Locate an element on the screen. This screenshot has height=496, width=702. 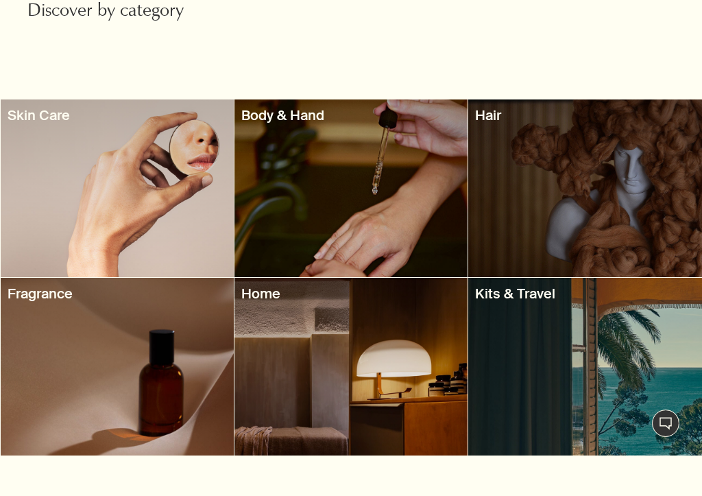
a: DecorativeBody & Hand is located at coordinates (351, 188).